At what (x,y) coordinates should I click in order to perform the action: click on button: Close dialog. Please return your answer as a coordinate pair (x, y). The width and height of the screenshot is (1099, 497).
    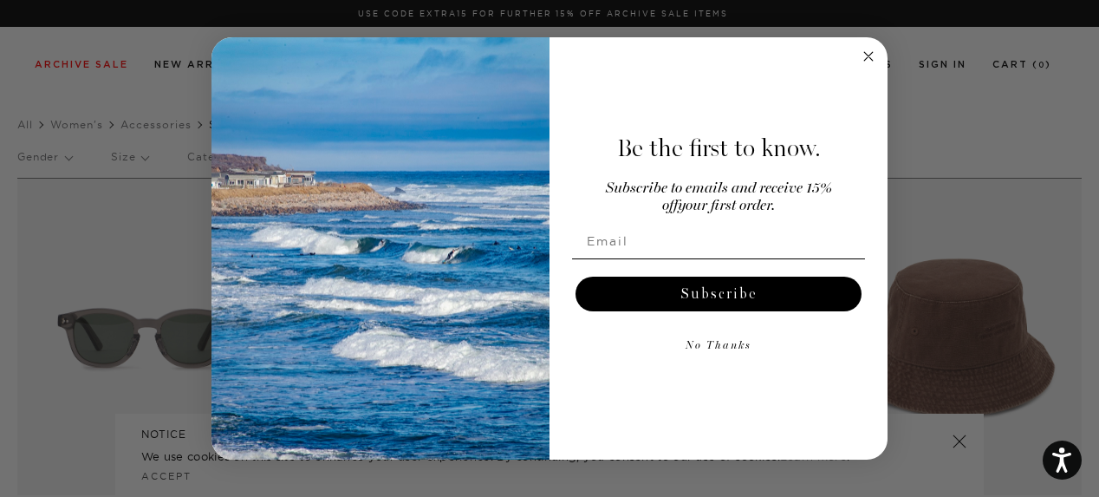
    Looking at the image, I should click on (868, 56).